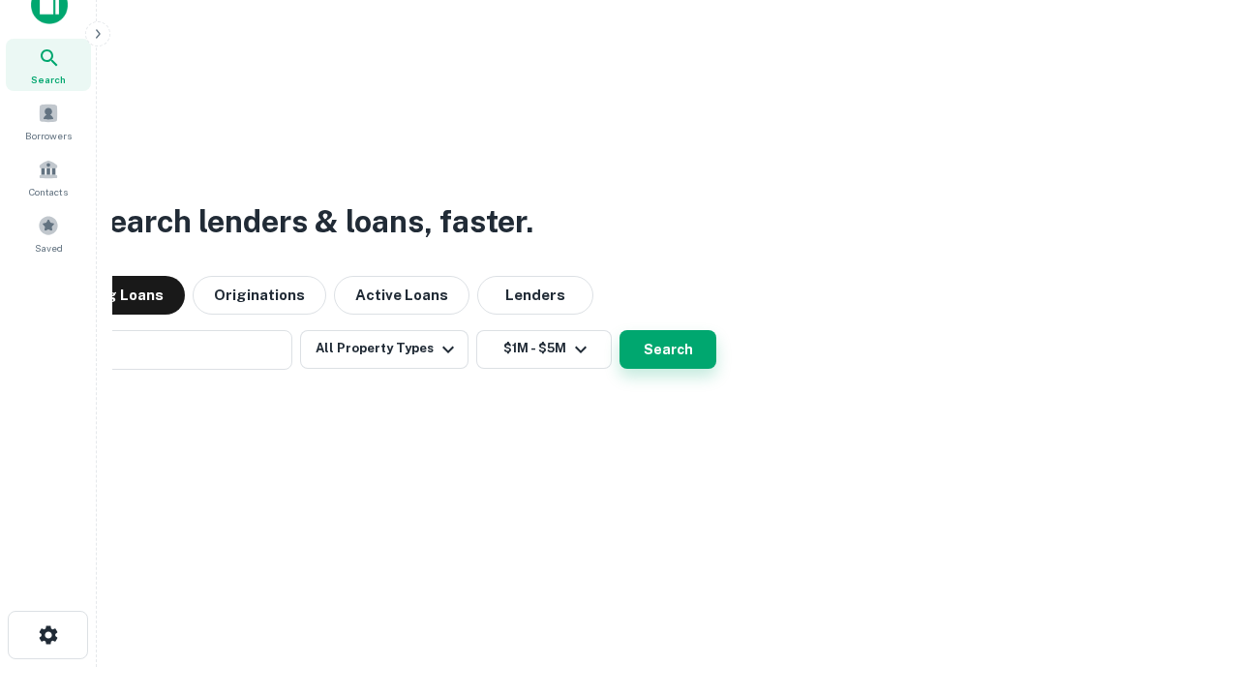  I want to click on span: Search, so click(48, 79).